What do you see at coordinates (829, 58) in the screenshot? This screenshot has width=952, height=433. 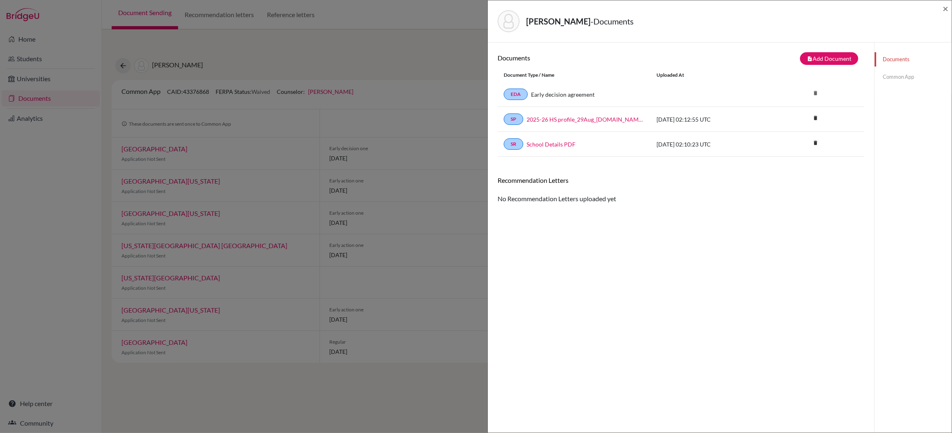 I see `button: note_addAdd Document` at bounding box center [829, 58].